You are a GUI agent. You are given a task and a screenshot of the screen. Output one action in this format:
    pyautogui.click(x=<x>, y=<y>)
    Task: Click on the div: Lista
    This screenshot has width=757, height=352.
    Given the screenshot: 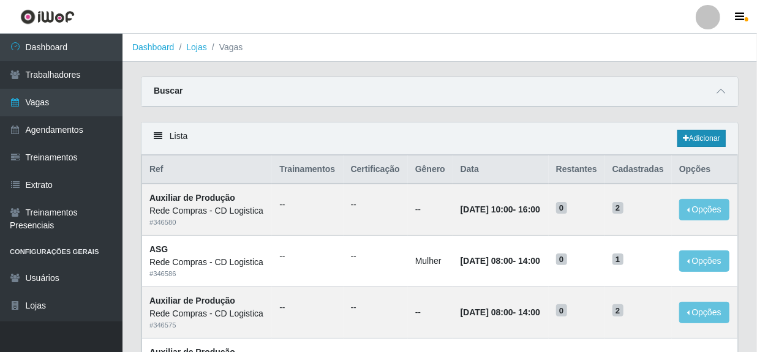 What is the action you would take?
    pyautogui.click(x=440, y=138)
    